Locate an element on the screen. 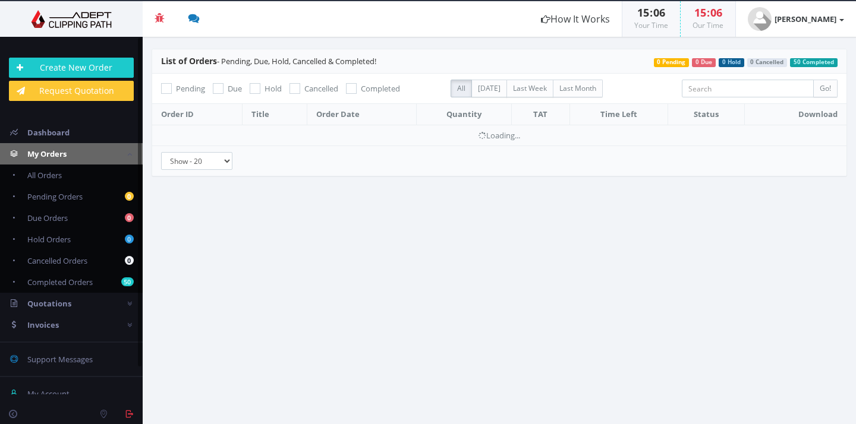  span: Support Messages is located at coordinates (60, 360).